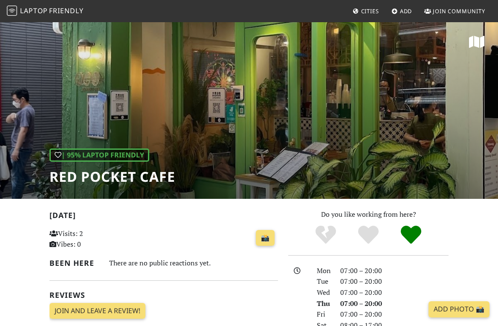 This screenshot has width=498, height=326. I want to click on p: Visits: 2 Vibes: 0, so click(84, 239).